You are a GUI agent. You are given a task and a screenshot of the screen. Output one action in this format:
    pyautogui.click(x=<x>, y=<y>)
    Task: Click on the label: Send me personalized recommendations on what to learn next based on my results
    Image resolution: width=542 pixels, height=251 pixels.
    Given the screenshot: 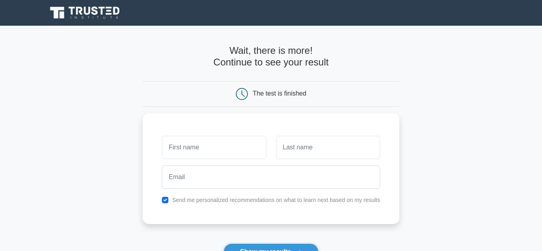 What is the action you would take?
    pyautogui.click(x=276, y=200)
    